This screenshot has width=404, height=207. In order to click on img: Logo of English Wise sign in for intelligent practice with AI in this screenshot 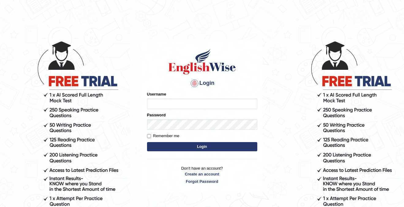, I will do `click(202, 62)`.